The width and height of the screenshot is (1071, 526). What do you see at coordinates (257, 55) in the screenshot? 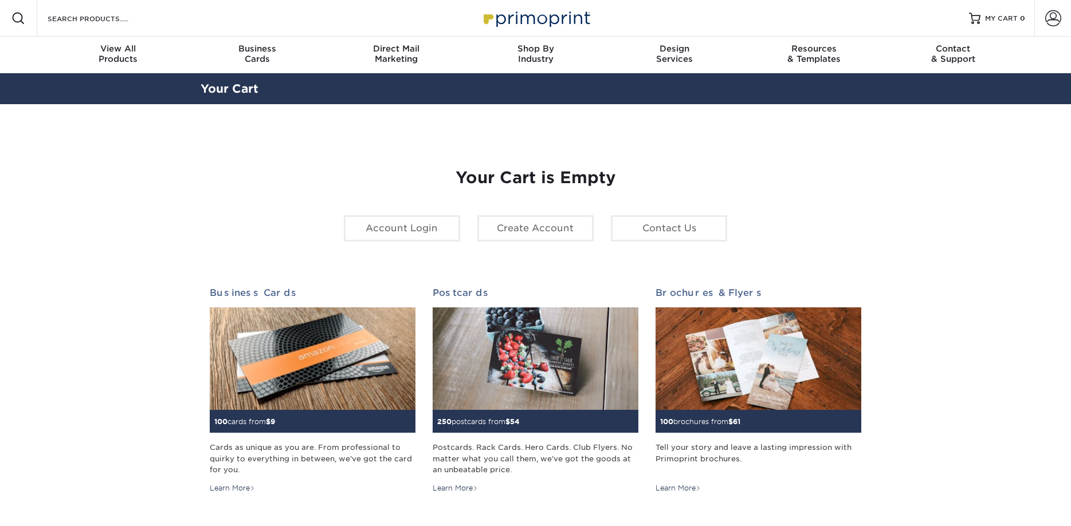
I see `a: BusinessCards` at bounding box center [257, 55].